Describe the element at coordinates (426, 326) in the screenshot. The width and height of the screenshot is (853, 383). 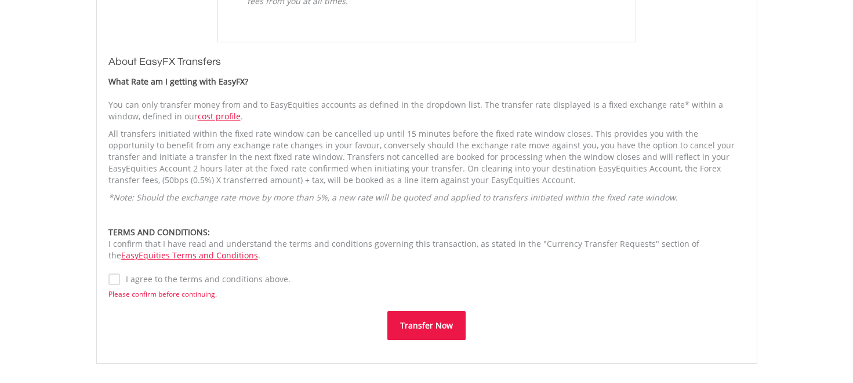
I see `button: Transfer Now` at that location.